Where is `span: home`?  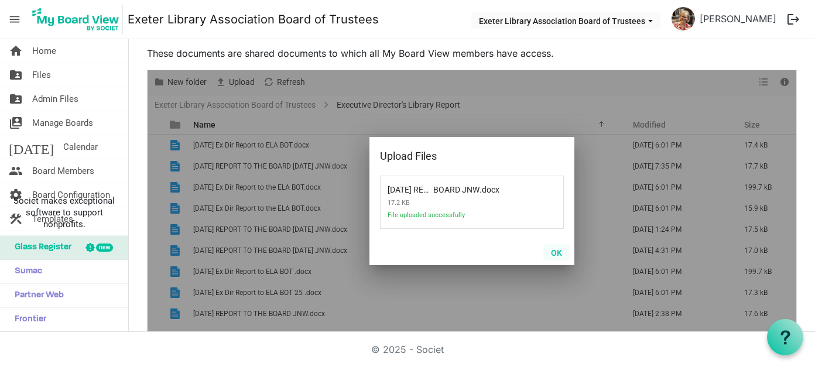 span: home is located at coordinates (16, 51).